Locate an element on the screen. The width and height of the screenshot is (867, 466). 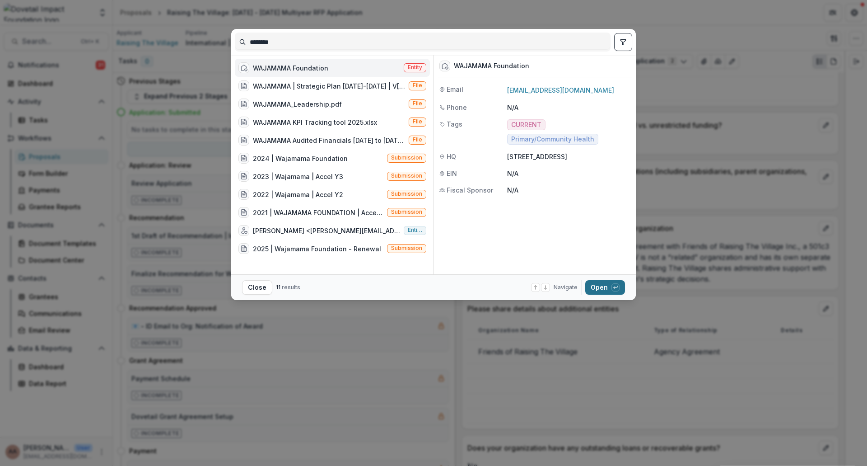
span: Entity user is located at coordinates (415, 230).